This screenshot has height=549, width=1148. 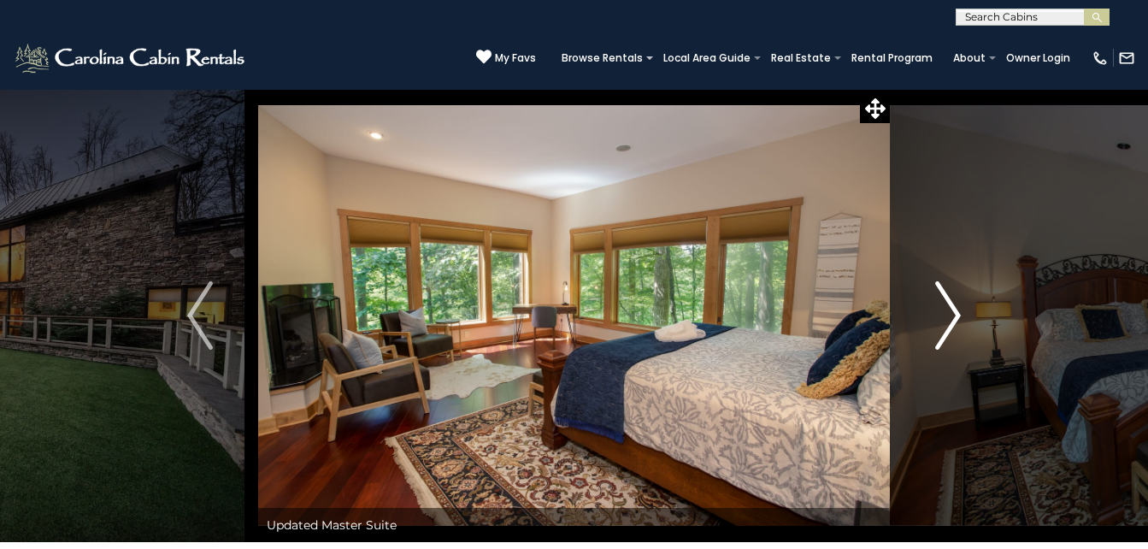 I want to click on img: mail-regular-white.png, so click(x=1127, y=58).